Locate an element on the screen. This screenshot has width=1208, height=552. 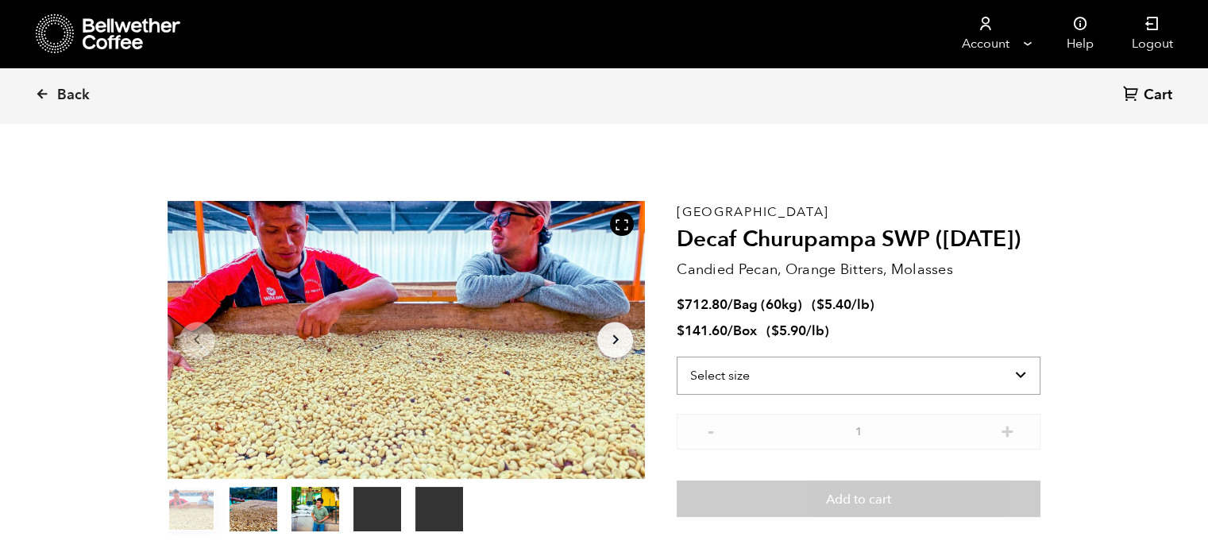
bdi: 141.60 is located at coordinates (702, 330).